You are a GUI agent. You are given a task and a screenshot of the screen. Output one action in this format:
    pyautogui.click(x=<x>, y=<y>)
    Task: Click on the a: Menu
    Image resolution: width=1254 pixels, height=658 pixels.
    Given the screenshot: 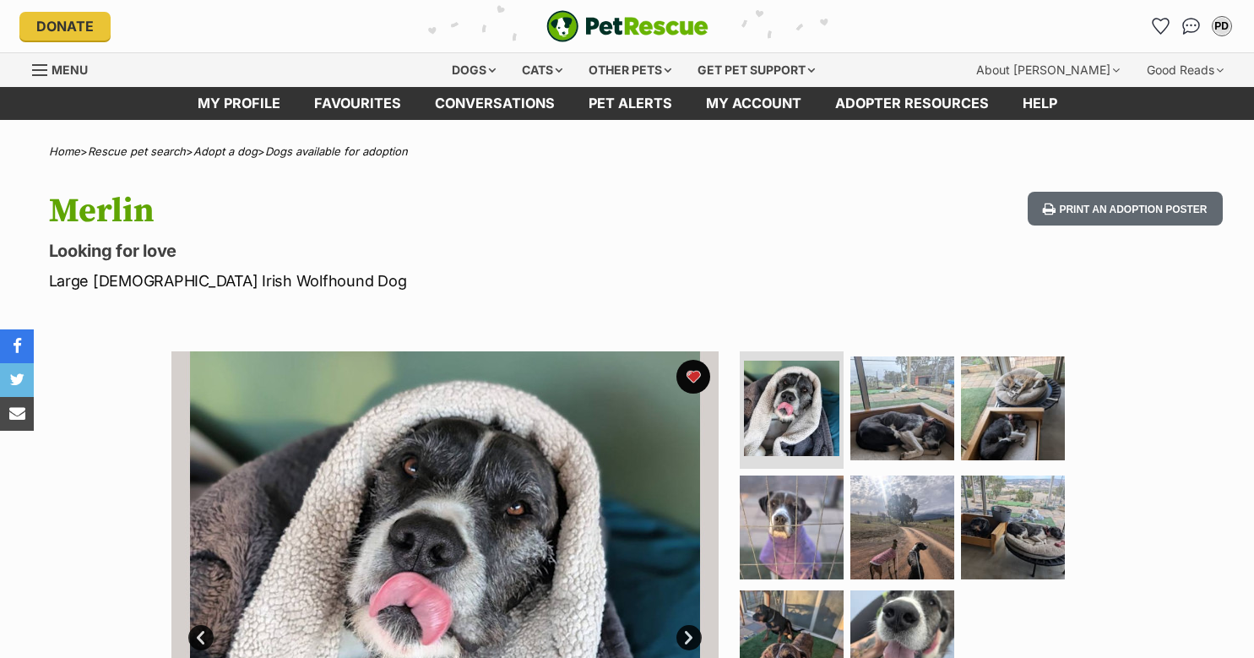 What is the action you would take?
    pyautogui.click(x=66, y=68)
    